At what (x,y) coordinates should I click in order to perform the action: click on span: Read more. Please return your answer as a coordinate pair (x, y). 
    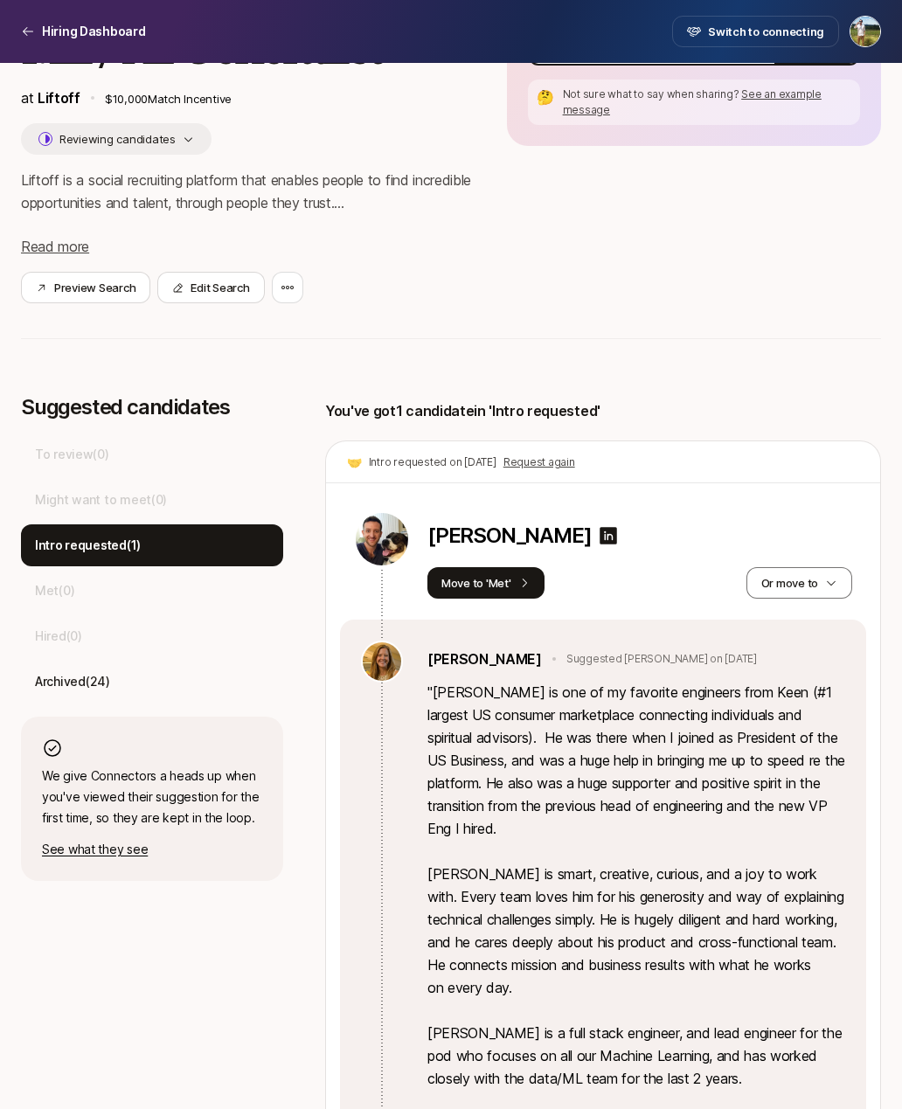
    Looking at the image, I should click on (55, 247).